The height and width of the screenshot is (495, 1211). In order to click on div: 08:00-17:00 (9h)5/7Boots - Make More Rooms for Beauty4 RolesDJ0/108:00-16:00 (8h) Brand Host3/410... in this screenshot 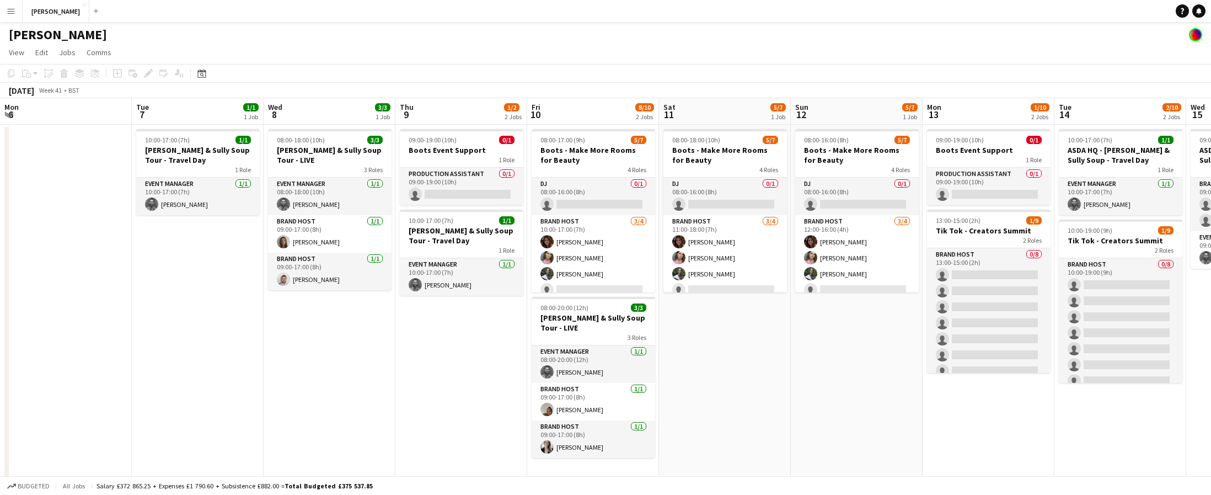, I will do `click(594, 211)`.